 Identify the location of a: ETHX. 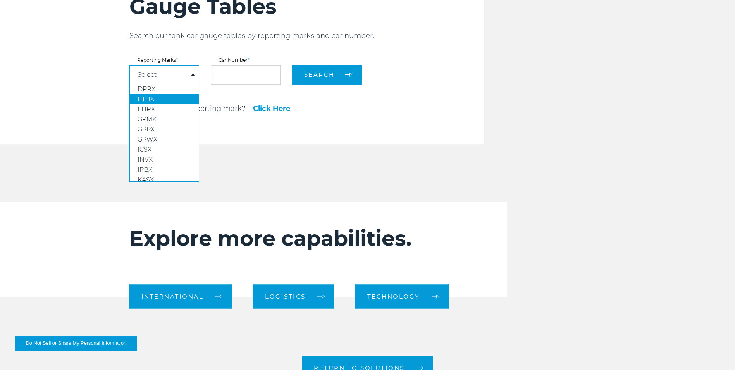
(164, 99).